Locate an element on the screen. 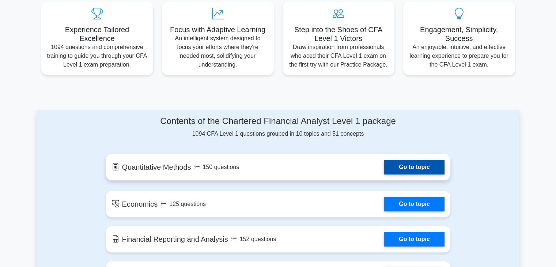 This screenshot has width=556, height=267. h4: Contents of the Chartered Financial Analyst Level 1 package is located at coordinates (278, 121).